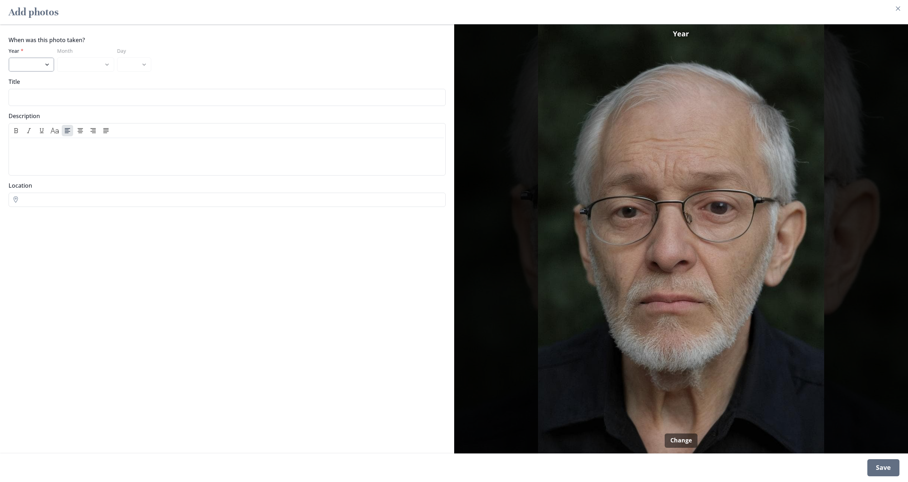 Image resolution: width=908 pixels, height=482 pixels. What do you see at coordinates (47, 40) in the screenshot?
I see `legend: When was this photo taken?` at bounding box center [47, 40].